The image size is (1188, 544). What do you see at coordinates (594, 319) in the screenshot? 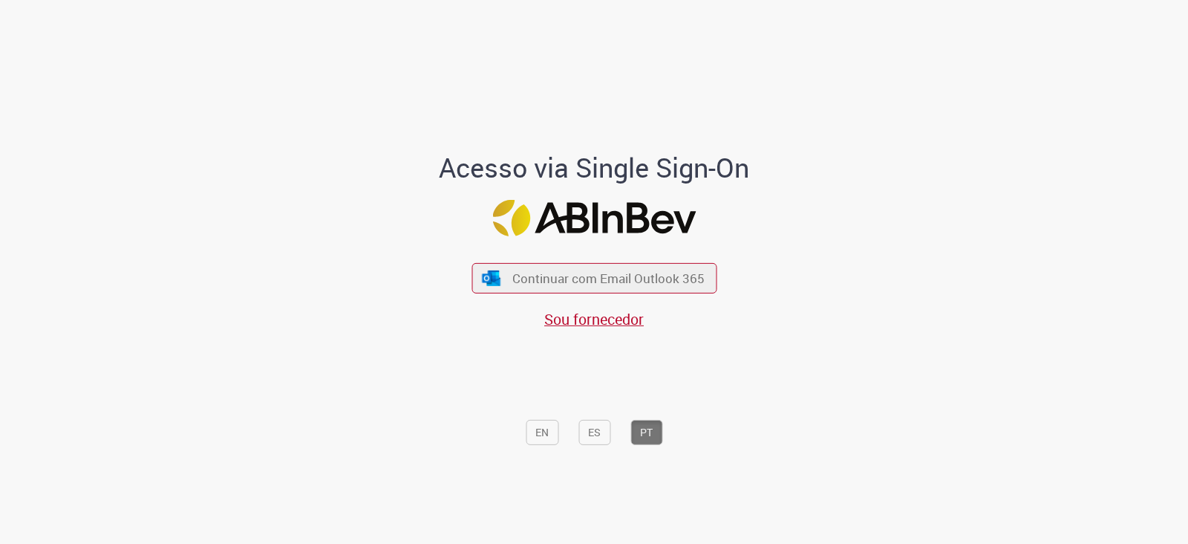
I see `a: Sou fornecedor` at bounding box center [594, 319].